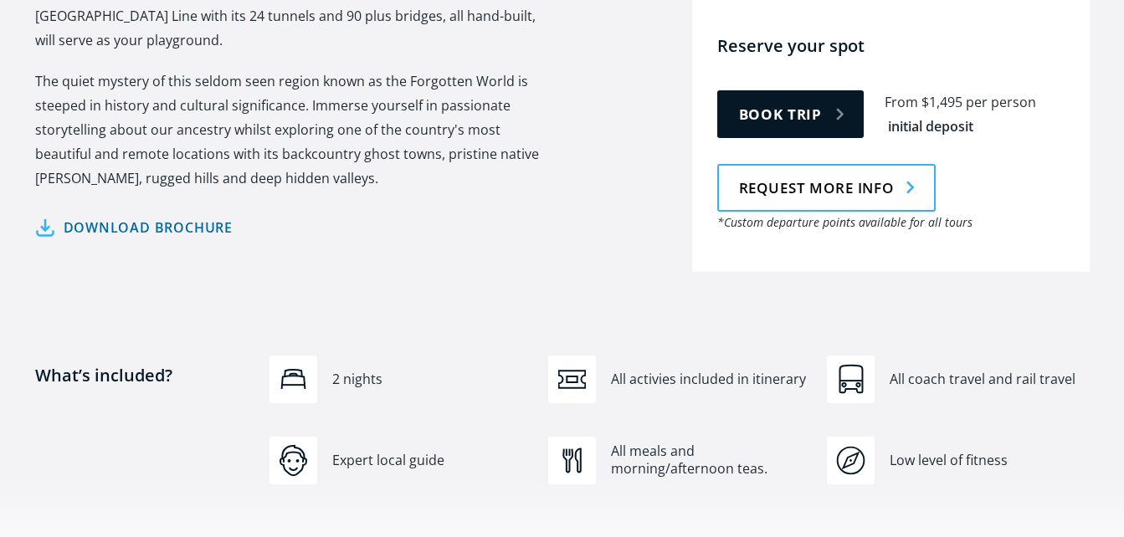  What do you see at coordinates (941, 102) in the screenshot?
I see `div: $1,495` at bounding box center [941, 102].